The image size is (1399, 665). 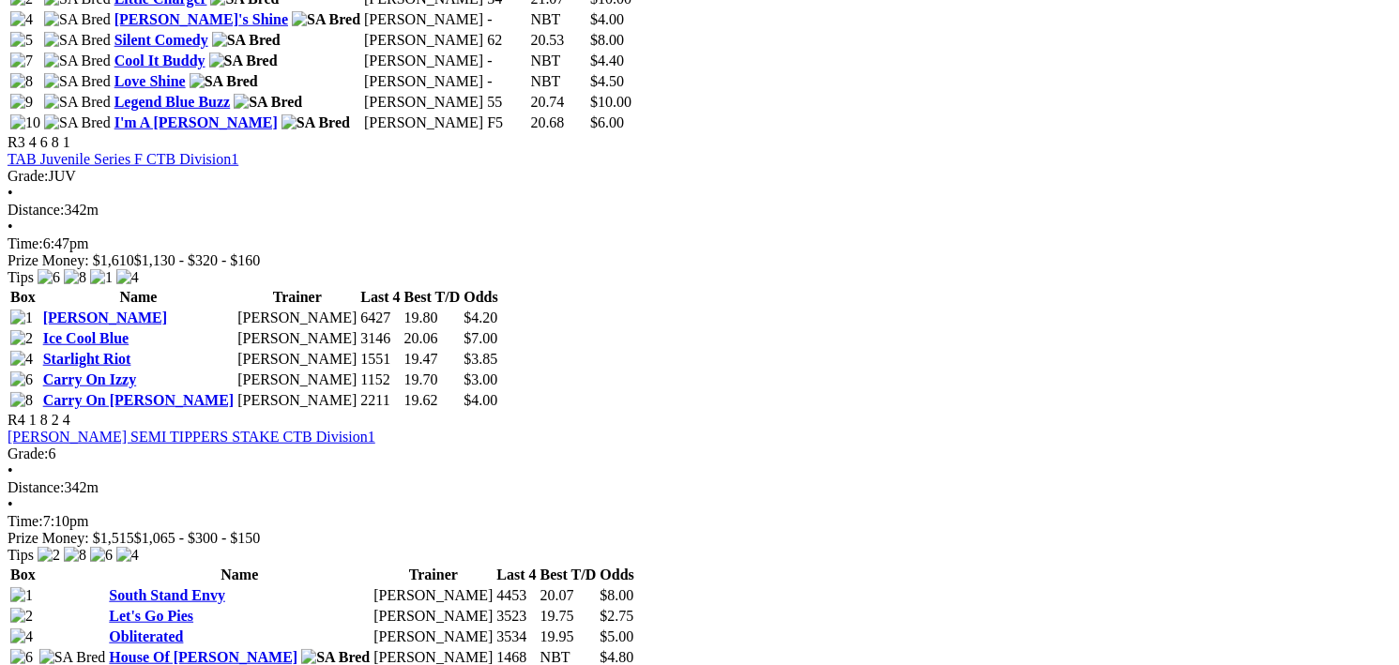 What do you see at coordinates (197, 538) in the screenshot?
I see `span: $1,065 - $300 - $150` at bounding box center [197, 538].